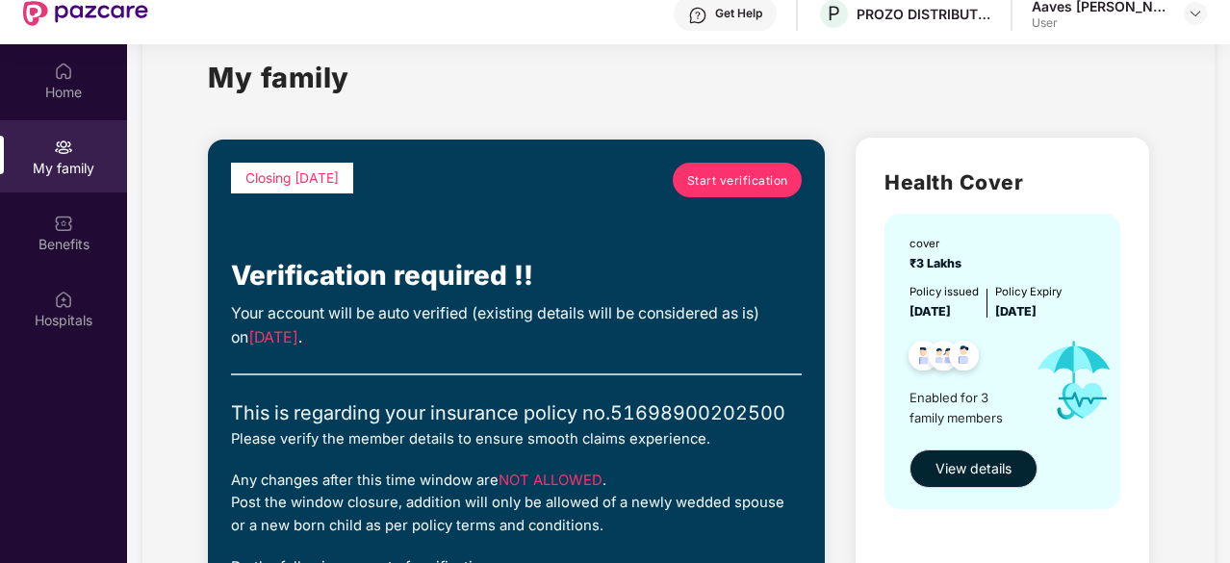 The image size is (1230, 563). I want to click on div: Policy Expiry, so click(1028, 292).